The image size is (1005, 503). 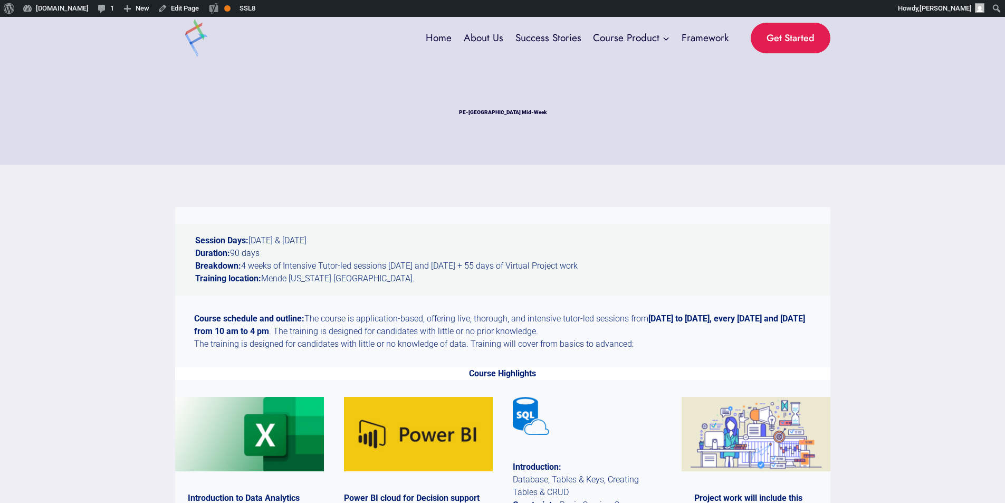 I want to click on img: pqplusms.com, so click(x=196, y=38).